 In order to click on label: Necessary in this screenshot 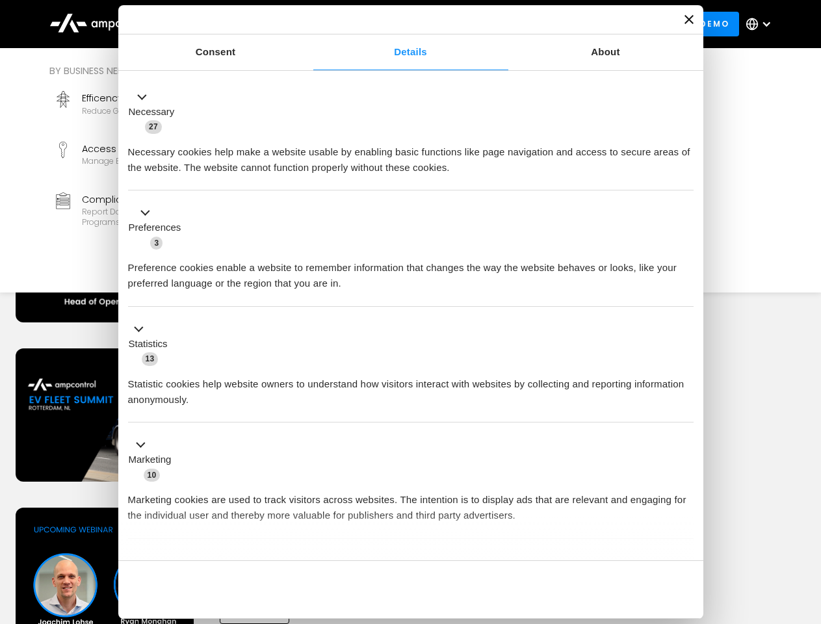, I will do `click(151, 112)`.